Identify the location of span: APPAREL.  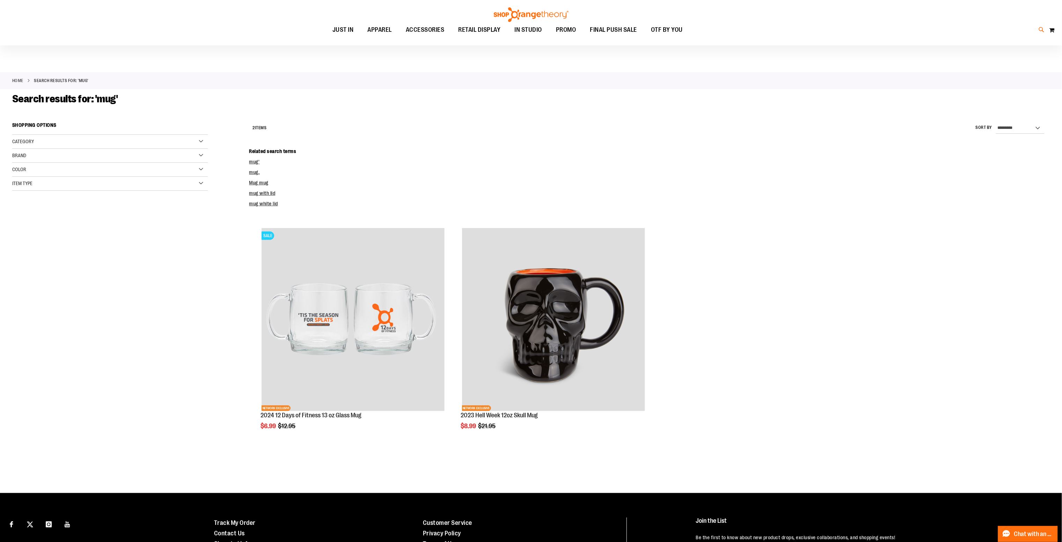
(380, 30).